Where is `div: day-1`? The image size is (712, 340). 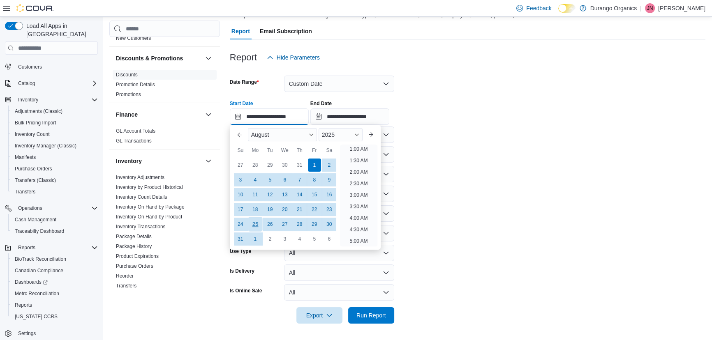
div: day-1 is located at coordinates (314, 165).